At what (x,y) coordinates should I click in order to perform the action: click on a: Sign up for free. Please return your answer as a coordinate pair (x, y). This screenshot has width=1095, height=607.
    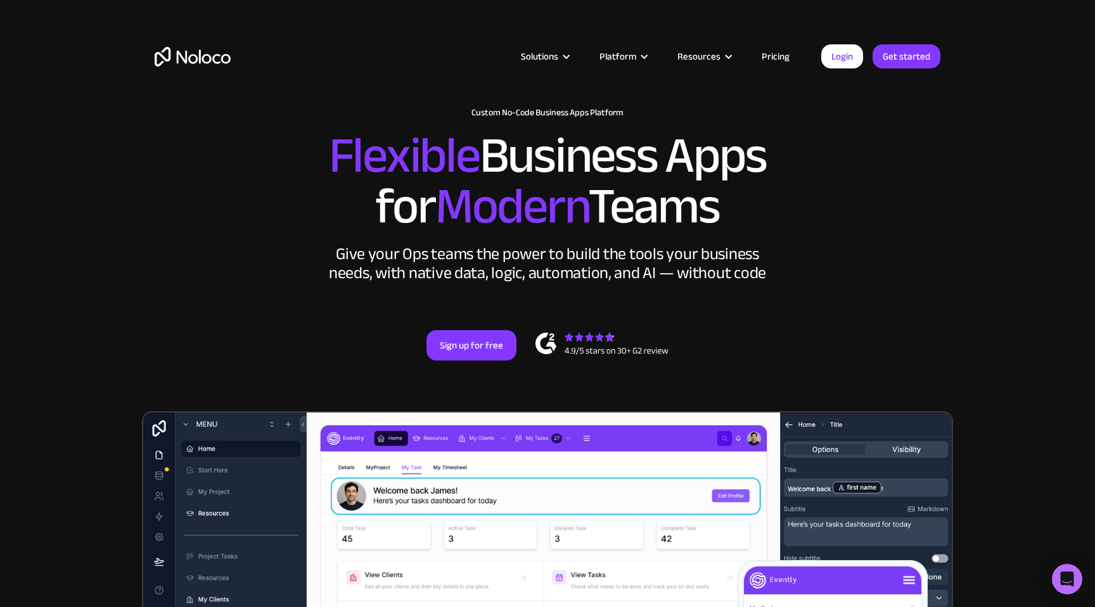
    Looking at the image, I should click on (471, 345).